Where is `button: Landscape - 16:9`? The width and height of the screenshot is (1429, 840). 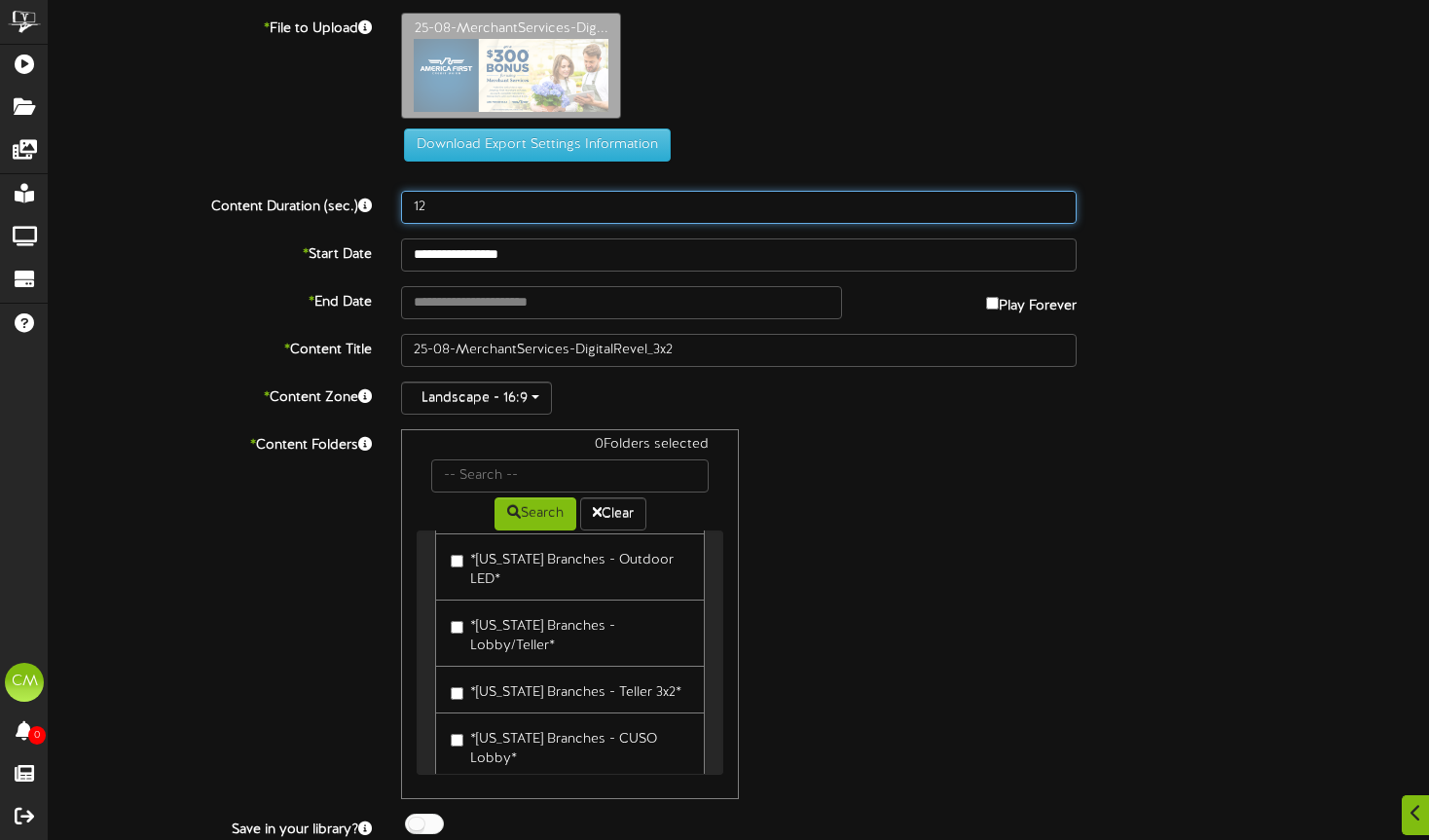
button: Landscape - 16:9 is located at coordinates (476, 399).